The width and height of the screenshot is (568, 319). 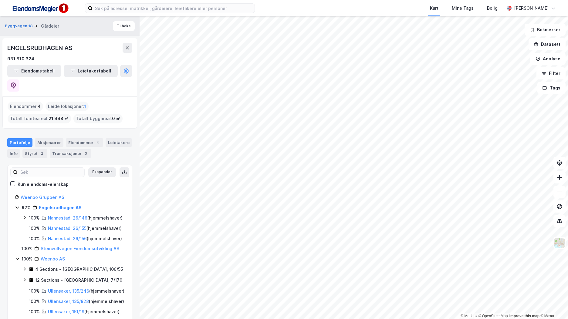 I want to click on div: Totalt tomteareal :, so click(x=39, y=119).